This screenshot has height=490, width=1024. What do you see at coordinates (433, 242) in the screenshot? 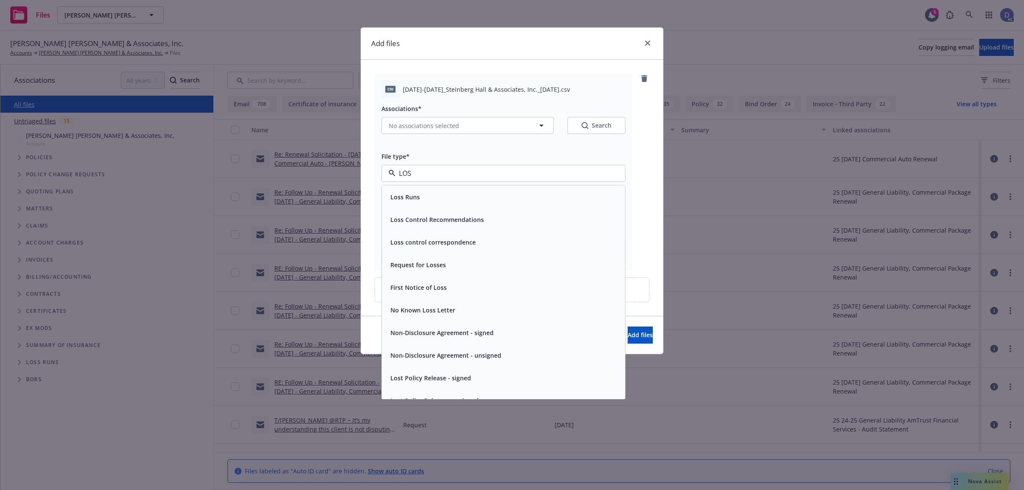
I see `span: Loss control correspondence` at bounding box center [433, 242].